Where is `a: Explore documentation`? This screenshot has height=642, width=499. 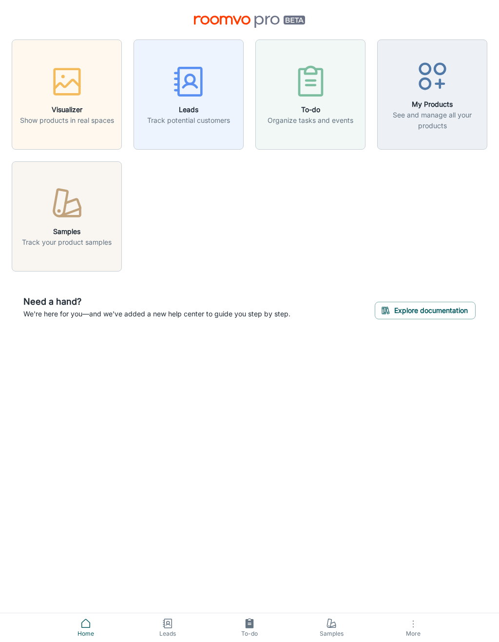 a: Explore documentation is located at coordinates (425, 310).